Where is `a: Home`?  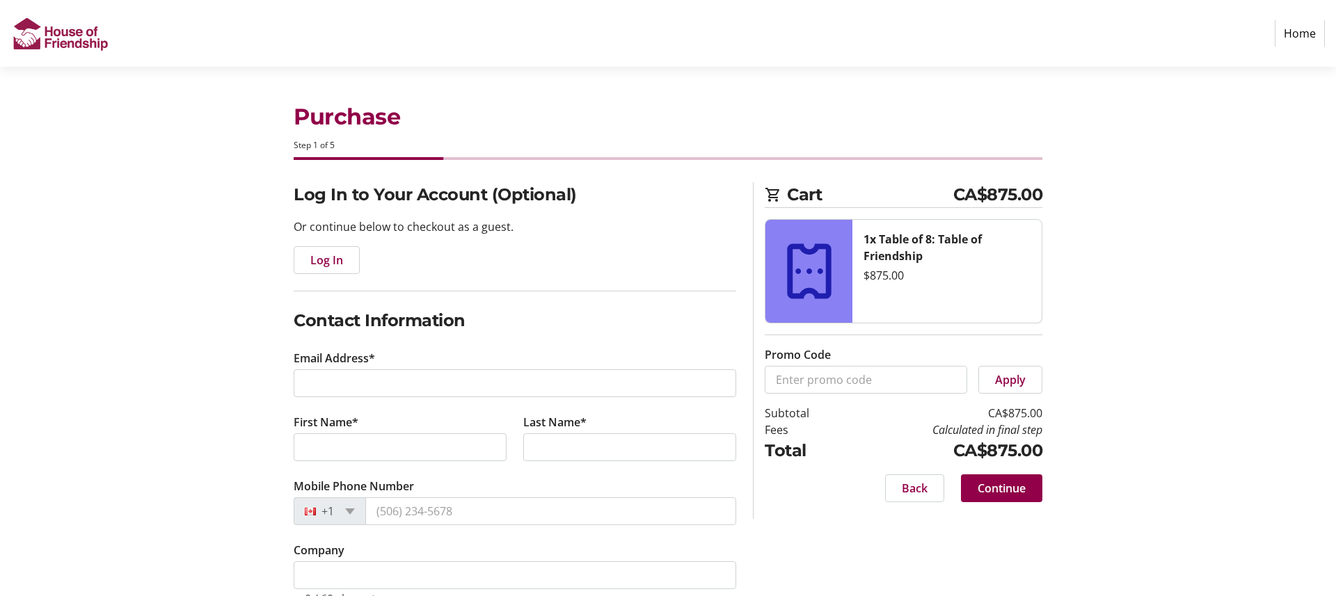 a: Home is located at coordinates (1300, 33).